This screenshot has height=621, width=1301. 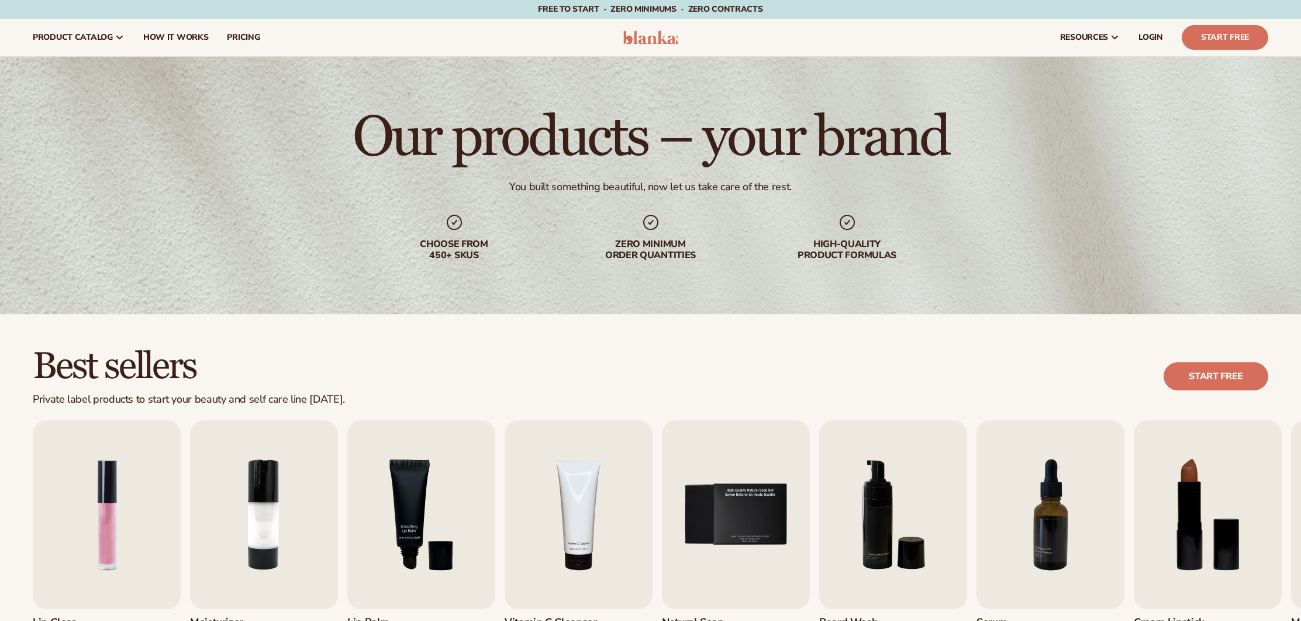 I want to click on img: logo, so click(x=650, y=37).